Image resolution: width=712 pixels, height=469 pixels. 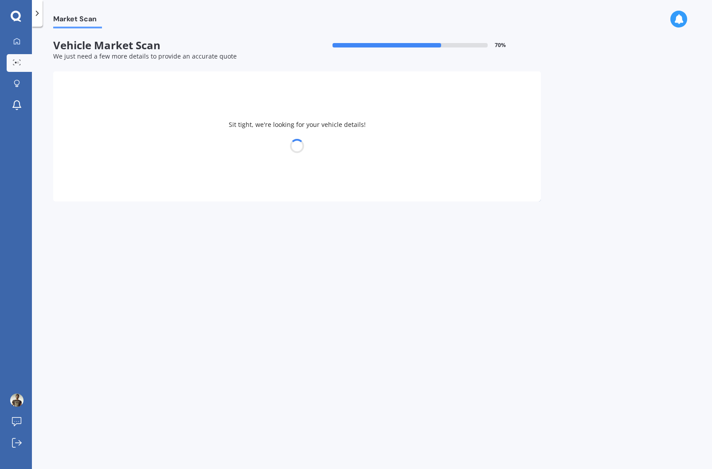 I want to click on span: We just need a few more details to provide an accurate quote, so click(x=145, y=56).